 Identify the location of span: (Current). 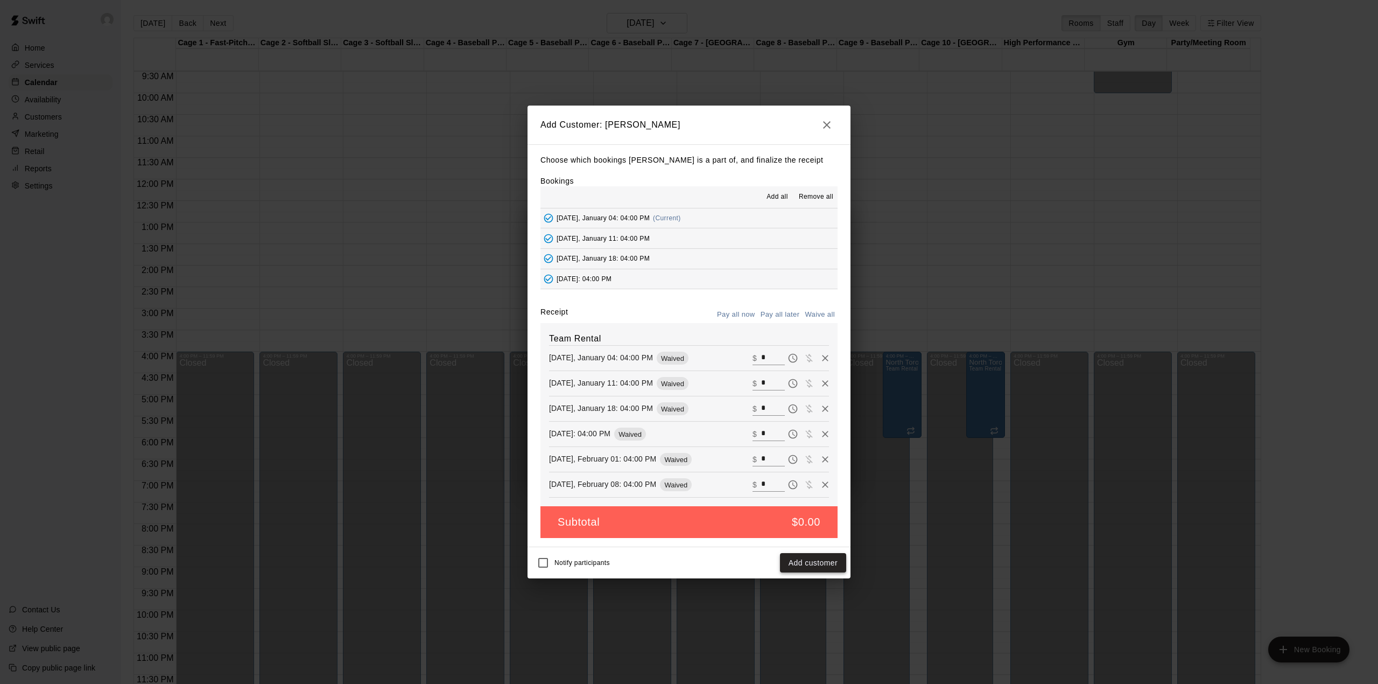
(667, 218).